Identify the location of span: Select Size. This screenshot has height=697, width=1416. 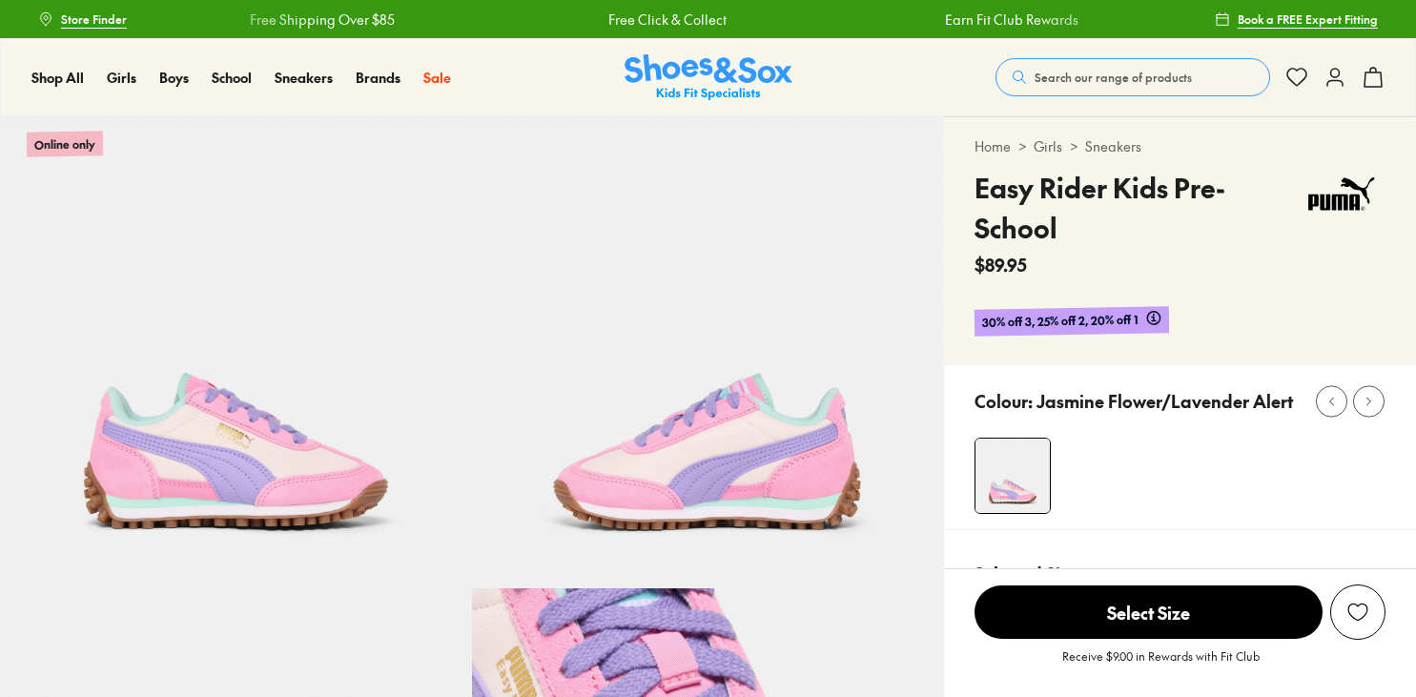
(1148, 612).